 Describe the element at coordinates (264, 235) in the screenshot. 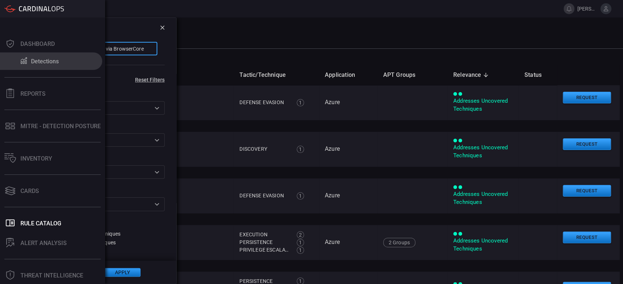

I see `div: Execution` at that location.